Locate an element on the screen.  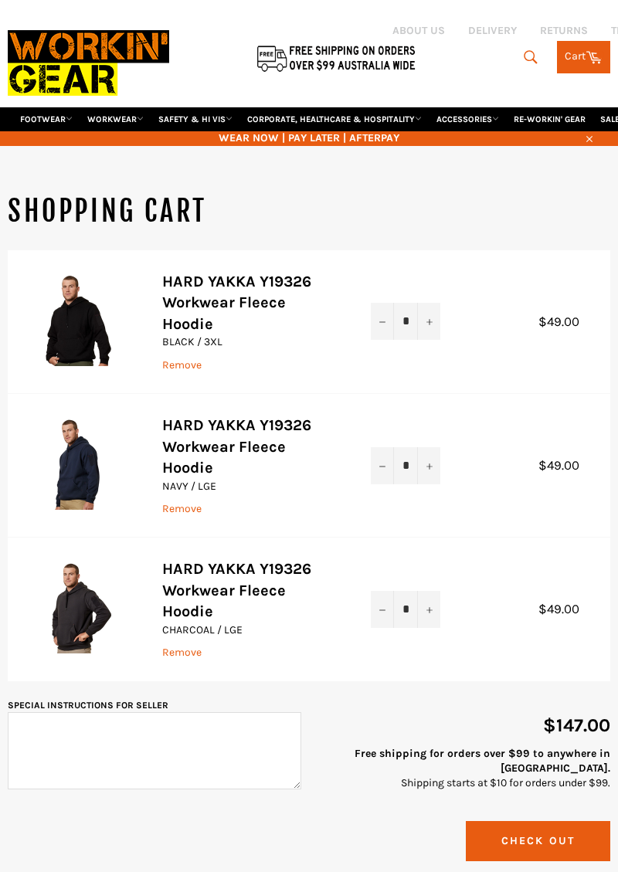
p: CHARCOAL / LGE is located at coordinates (251, 629).